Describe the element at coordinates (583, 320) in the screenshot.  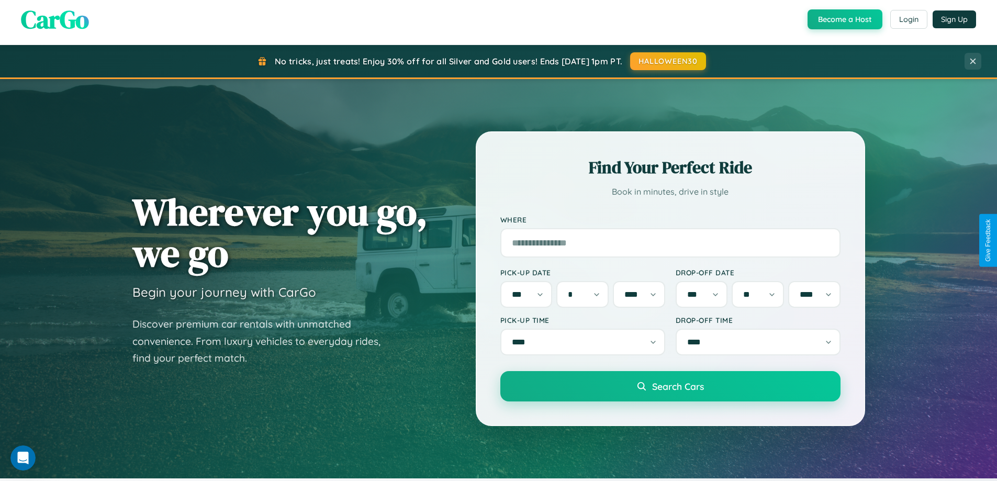
I see `label: Pick-up Time` at that location.